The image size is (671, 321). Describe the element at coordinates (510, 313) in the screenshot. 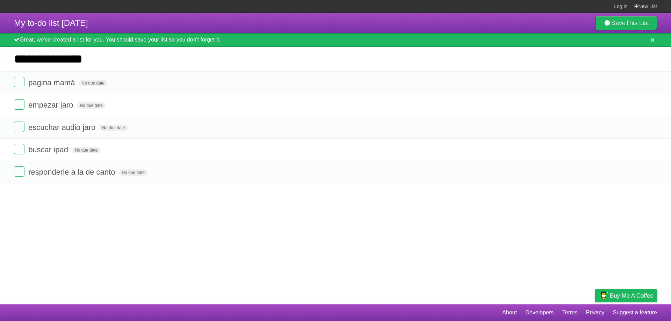

I see `a: About` at that location.